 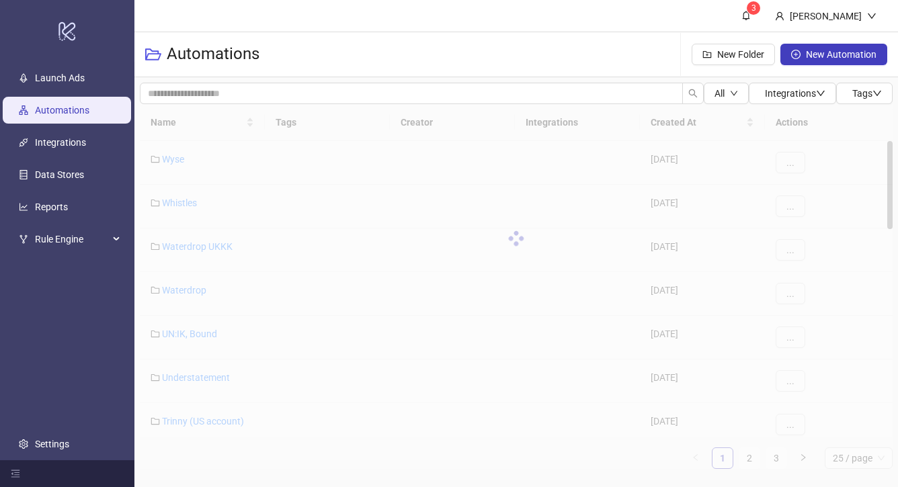 What do you see at coordinates (867, 93) in the screenshot?
I see `span: Tags` at bounding box center [867, 93].